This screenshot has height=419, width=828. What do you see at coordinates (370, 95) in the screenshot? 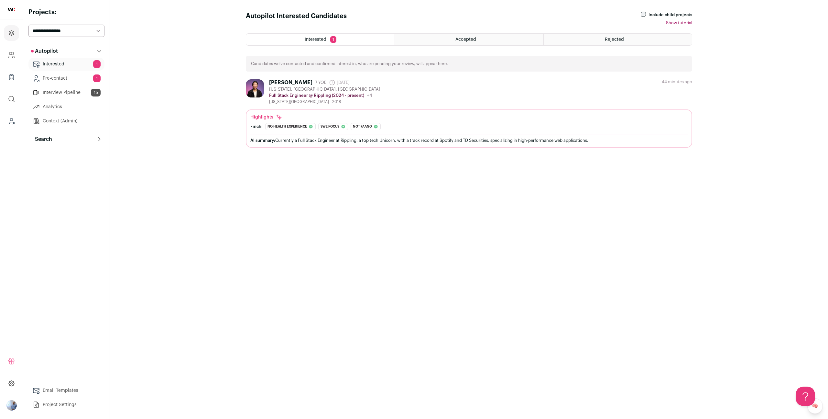
I see `span: +4` at bounding box center [370, 95].